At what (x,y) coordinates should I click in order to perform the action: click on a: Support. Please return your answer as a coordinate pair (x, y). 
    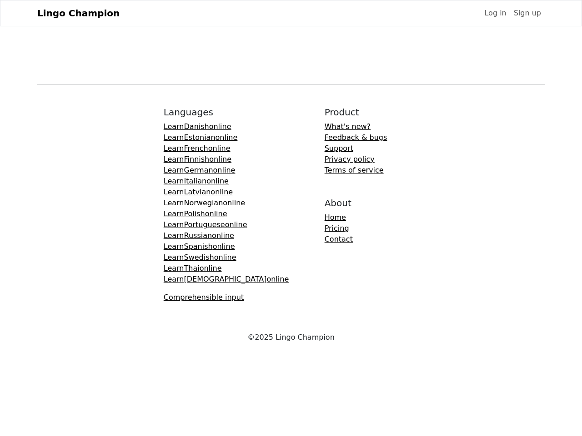
    Looking at the image, I should click on (339, 148).